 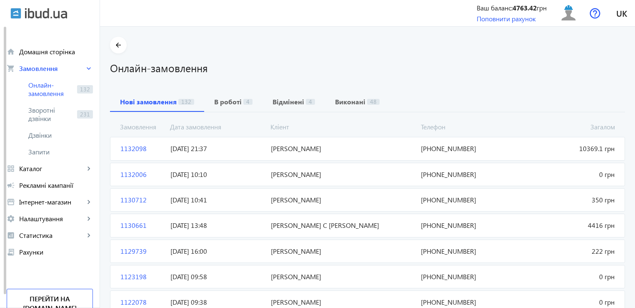 I want to click on span: 1130661, so click(x=142, y=225).